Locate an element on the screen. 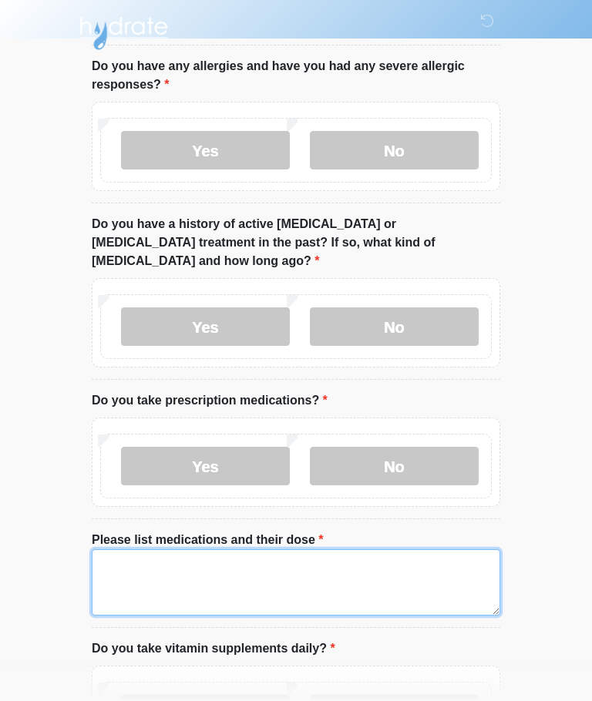 Image resolution: width=592 pixels, height=701 pixels. label: Do you take prescription medications? is located at coordinates (210, 401).